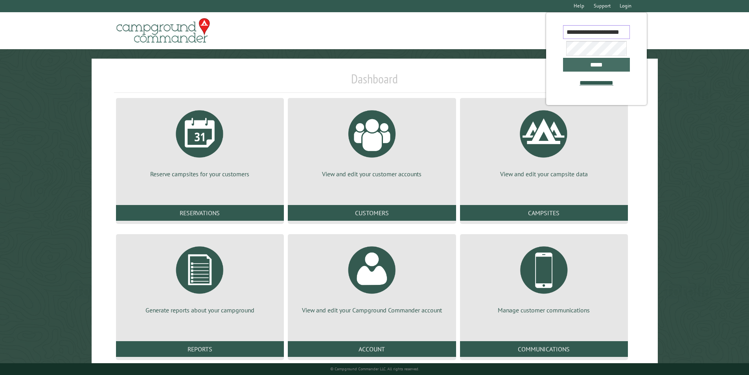 This screenshot has height=375, width=749. What do you see at coordinates (200, 174) in the screenshot?
I see `p: Reserve campsites for your customers` at bounding box center [200, 174].